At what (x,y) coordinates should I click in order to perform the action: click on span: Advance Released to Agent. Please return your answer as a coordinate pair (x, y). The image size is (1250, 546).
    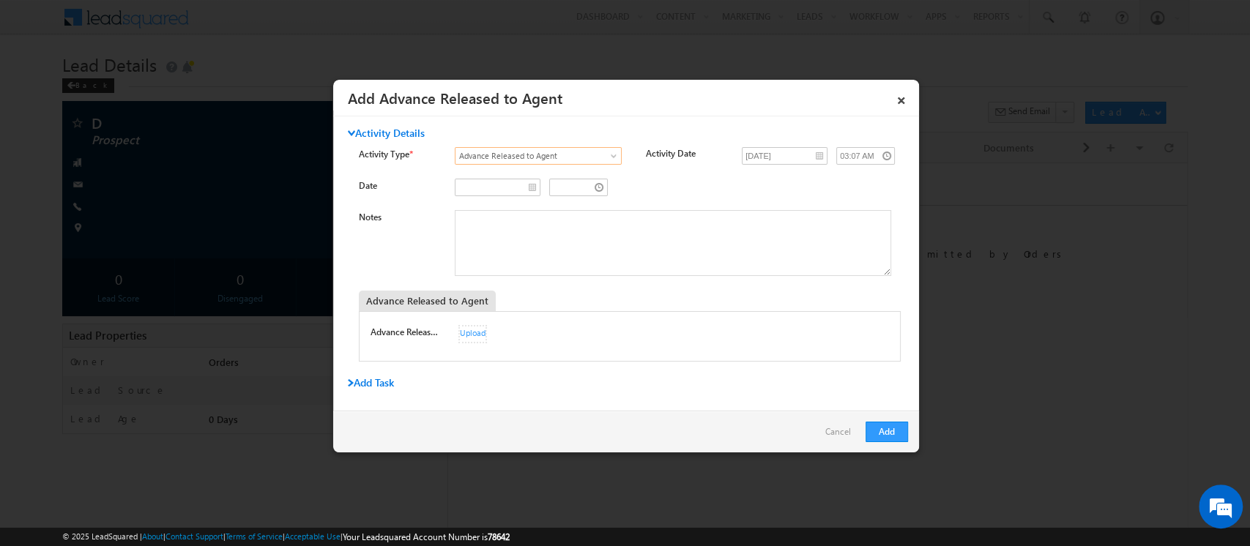
    Looking at the image, I should click on (529, 156).